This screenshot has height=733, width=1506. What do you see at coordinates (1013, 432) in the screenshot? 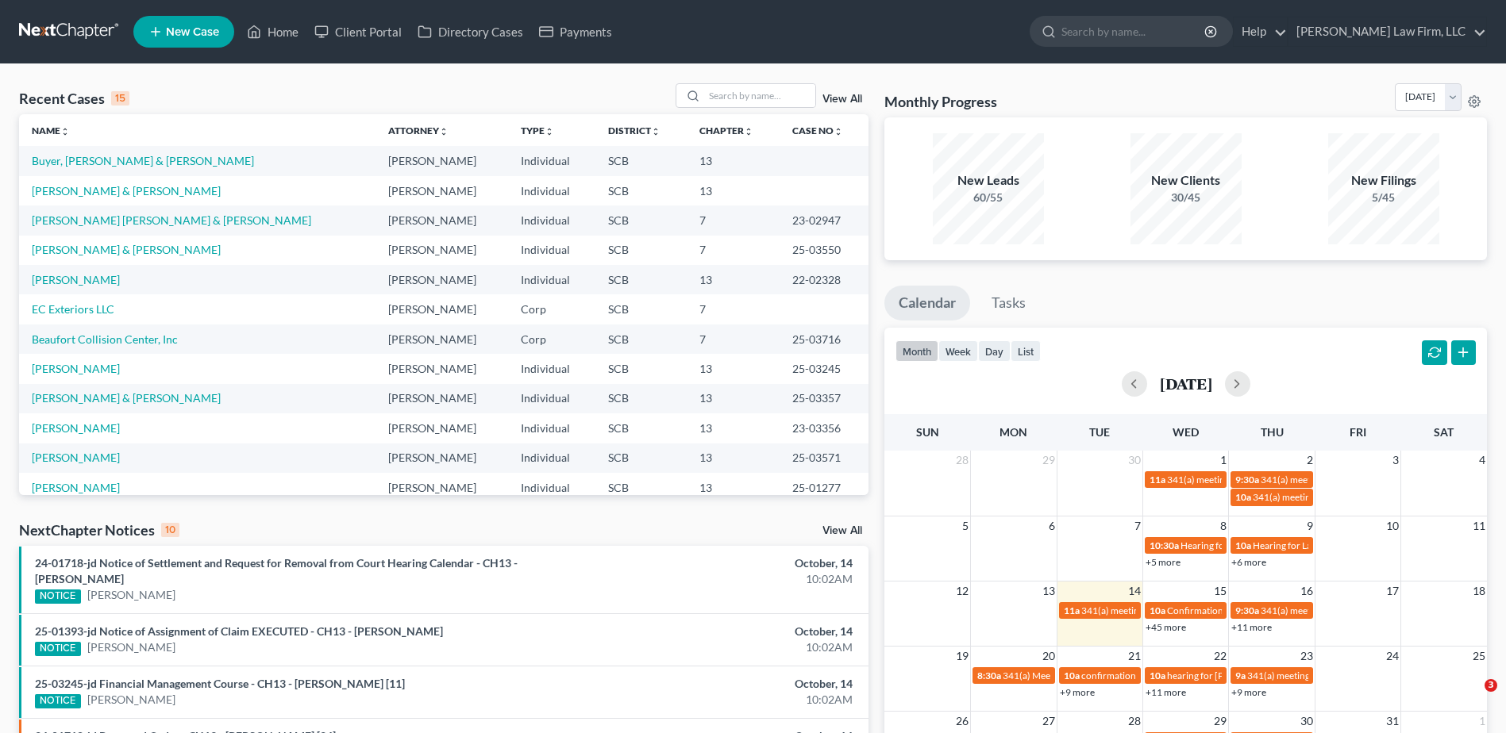
I see `span: Mon` at bounding box center [1013, 432].